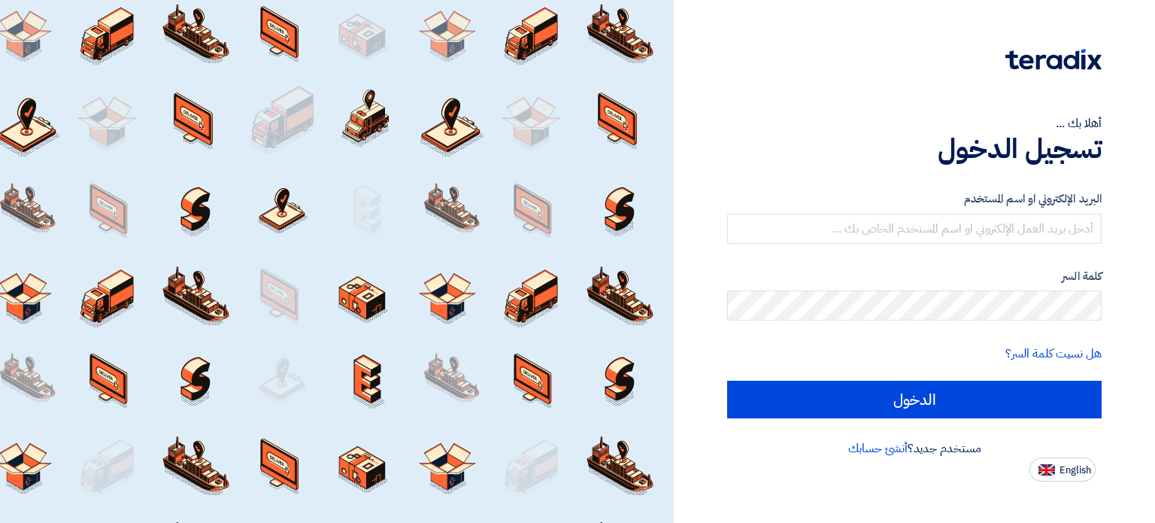 The width and height of the screenshot is (1155, 523). I want to click on div: أهلا بك ..., so click(915, 123).